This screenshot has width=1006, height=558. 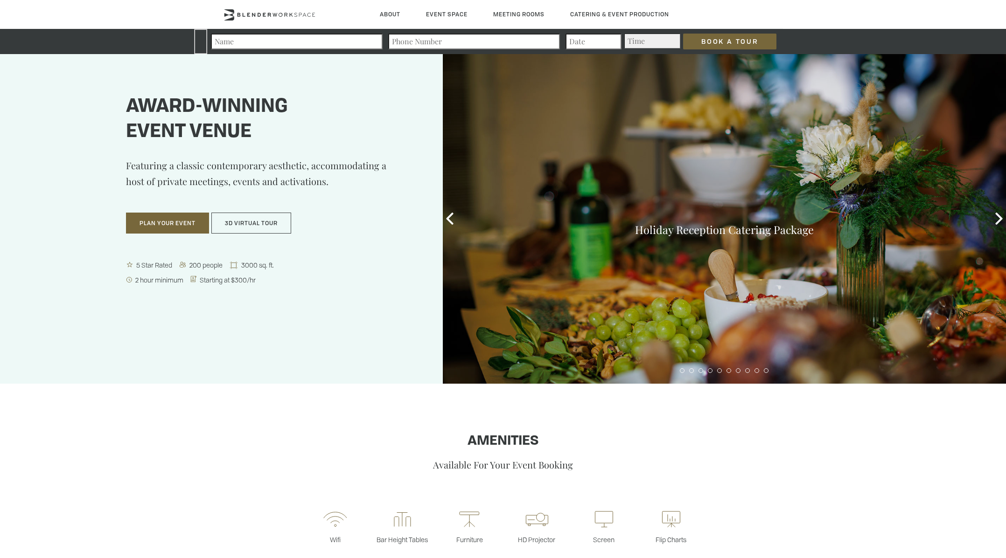 I want to click on p: HD Projector, so click(x=536, y=540).